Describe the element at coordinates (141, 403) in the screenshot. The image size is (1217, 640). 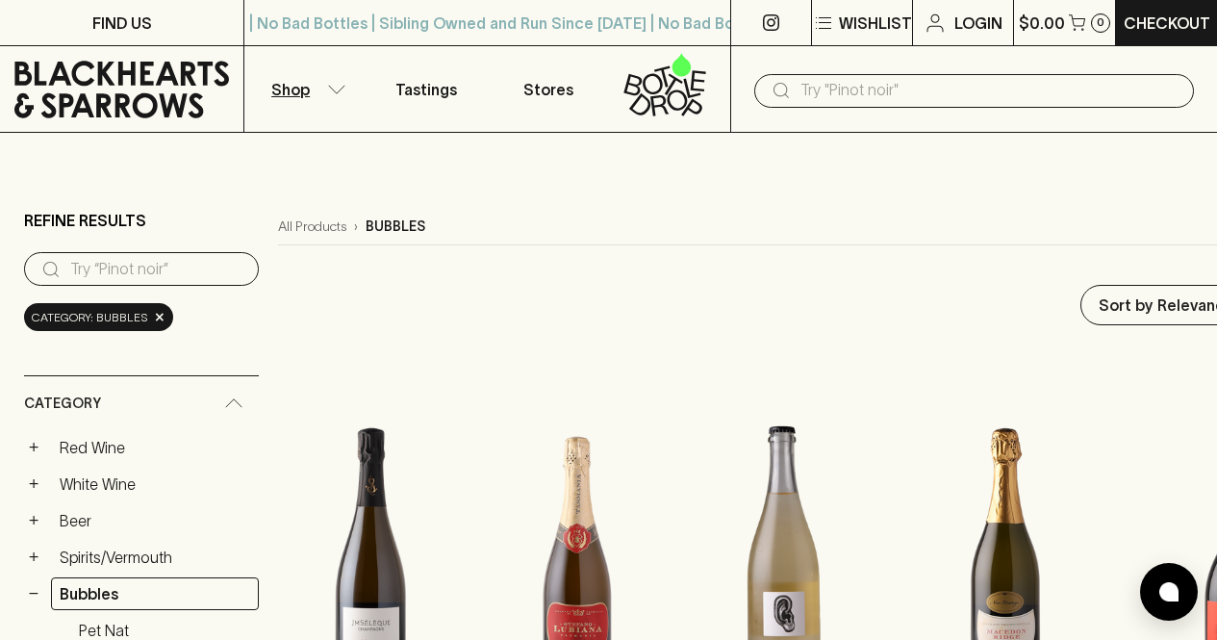
I see `div: Category` at that location.